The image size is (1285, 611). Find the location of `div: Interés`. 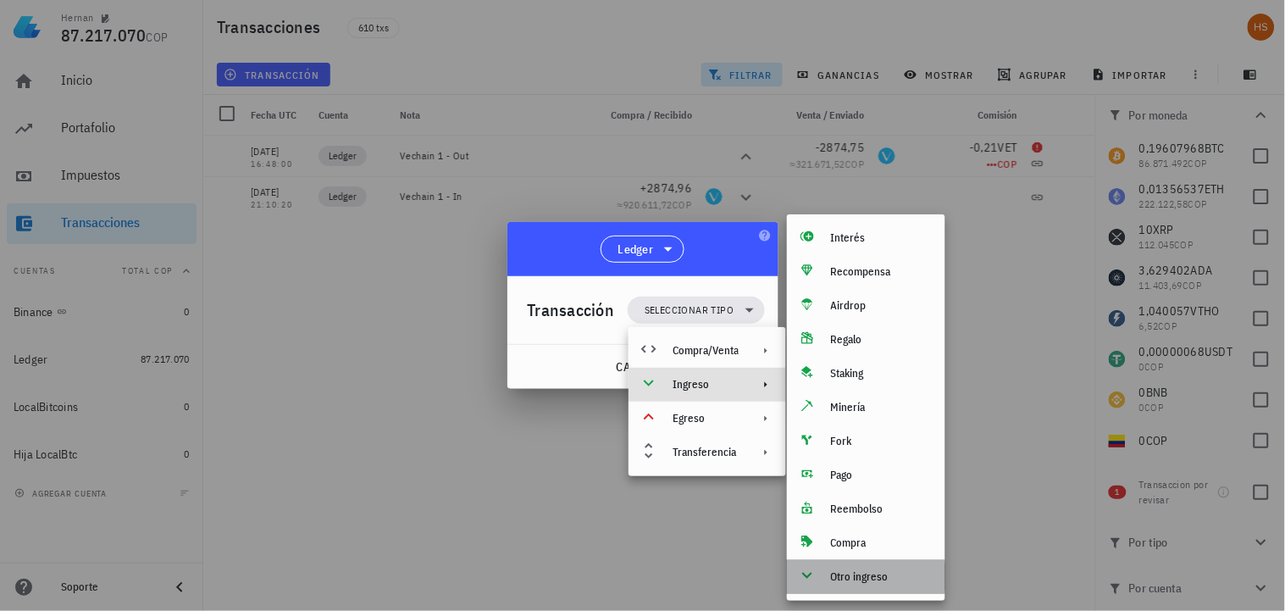

div: Interés is located at coordinates (881, 238).